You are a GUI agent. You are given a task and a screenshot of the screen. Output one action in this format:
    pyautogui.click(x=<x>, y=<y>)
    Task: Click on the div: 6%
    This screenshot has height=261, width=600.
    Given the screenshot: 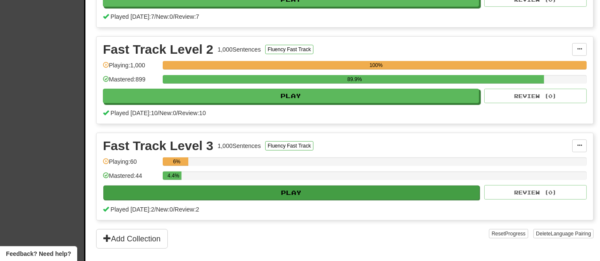 What is the action you would take?
    pyautogui.click(x=176, y=162)
    